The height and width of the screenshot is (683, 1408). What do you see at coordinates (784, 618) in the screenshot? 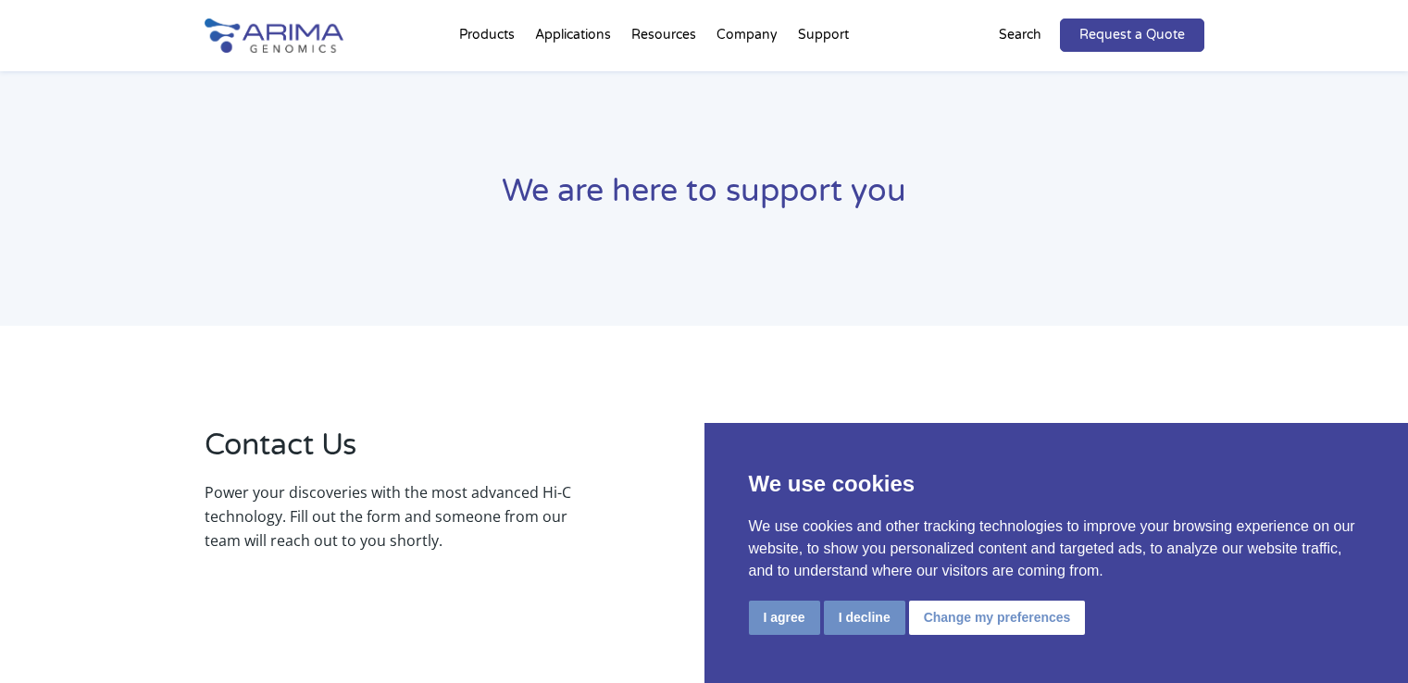
I see `button: I agree` at bounding box center [784, 618].